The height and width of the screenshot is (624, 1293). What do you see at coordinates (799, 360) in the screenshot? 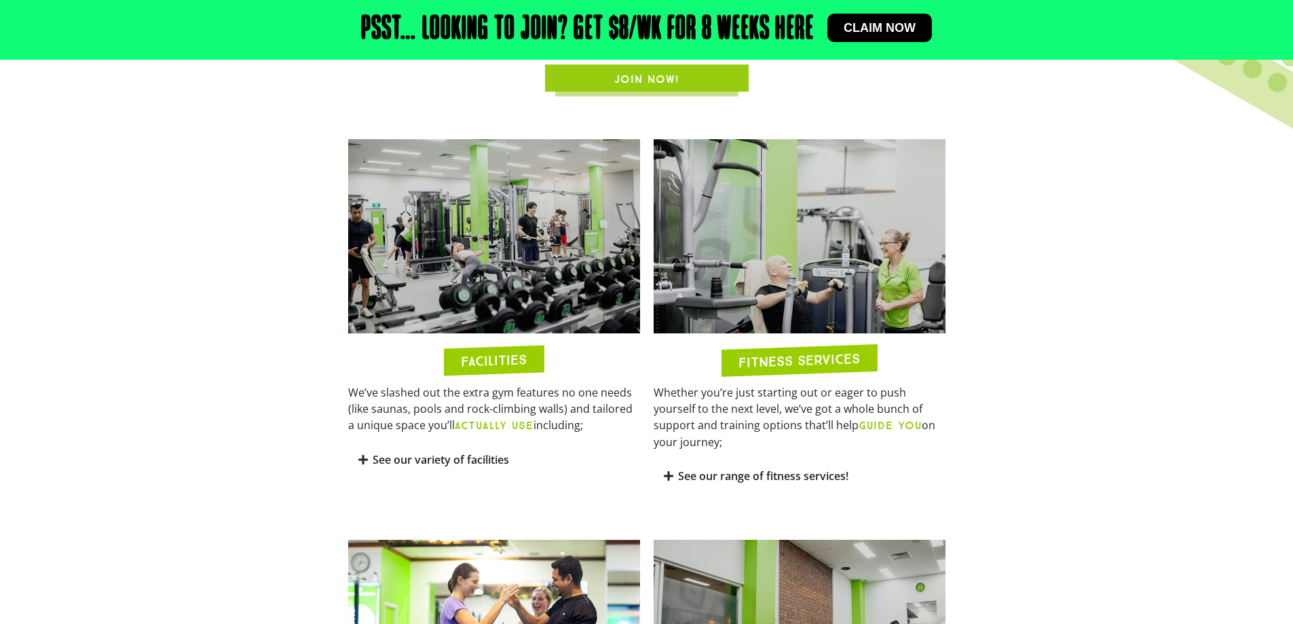
I see `h2: FITNESS SERVICES` at bounding box center [799, 360].